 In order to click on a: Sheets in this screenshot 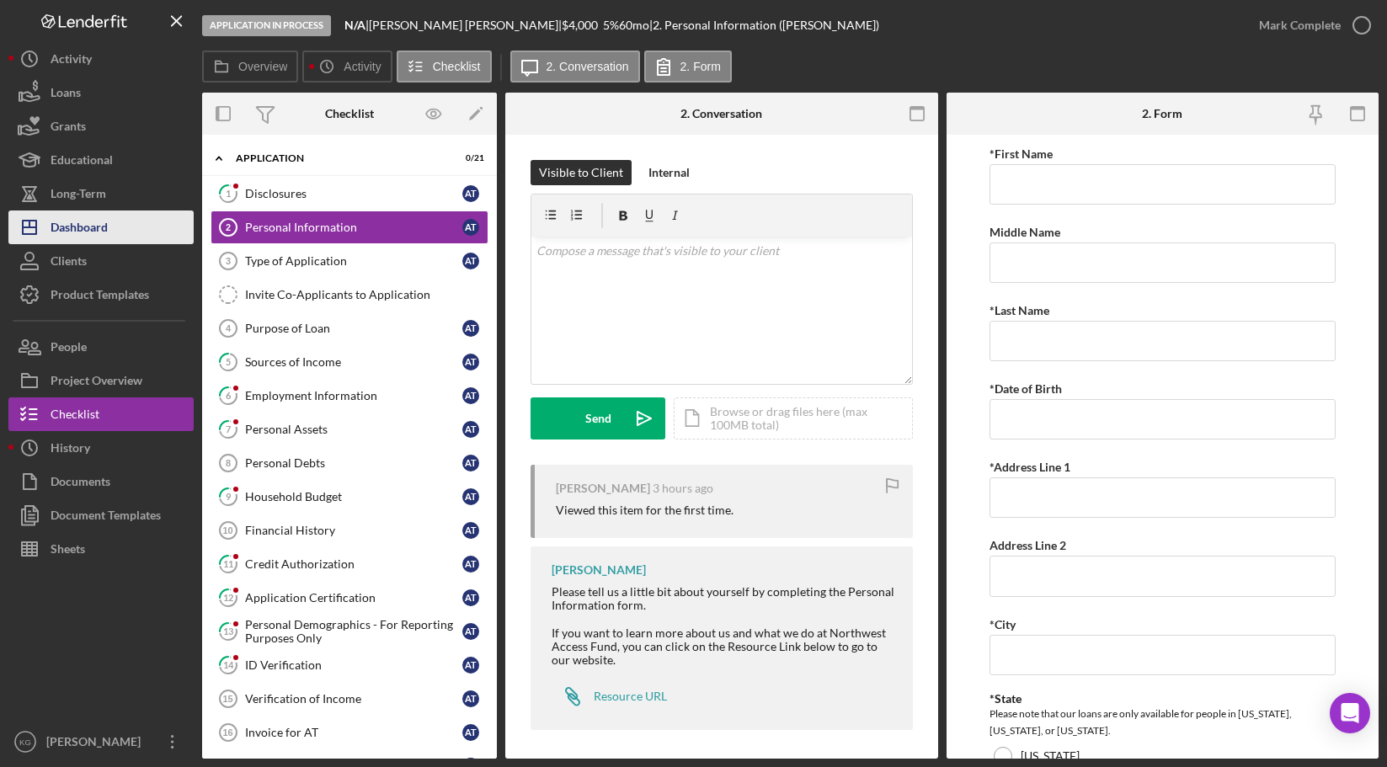, I will do `click(101, 549)`.